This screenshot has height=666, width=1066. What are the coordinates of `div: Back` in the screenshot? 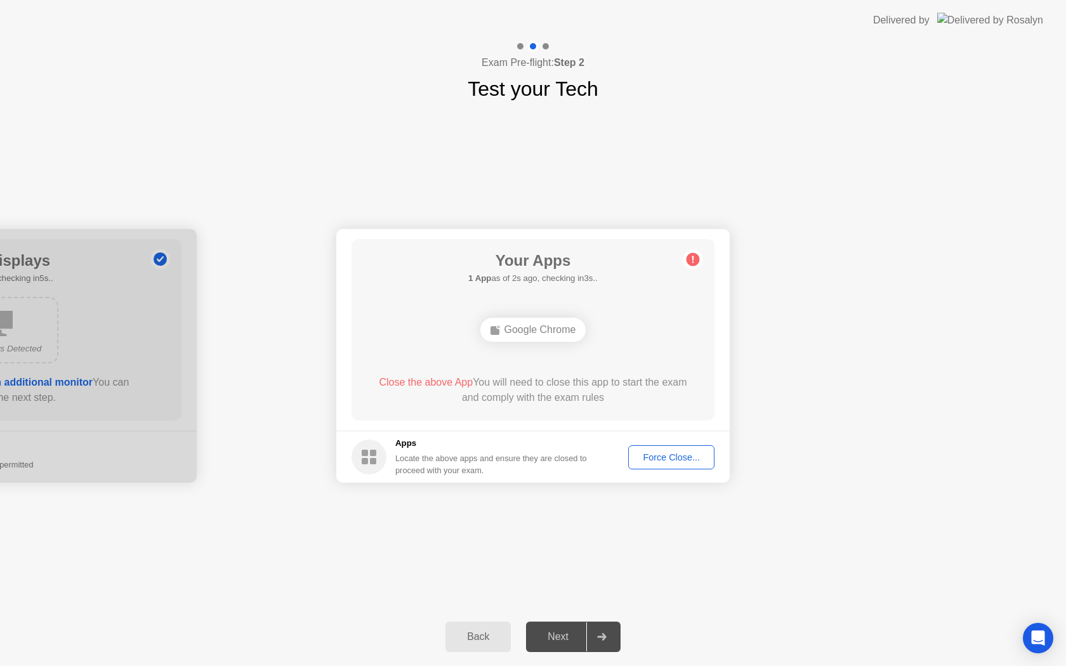 It's located at (478, 637).